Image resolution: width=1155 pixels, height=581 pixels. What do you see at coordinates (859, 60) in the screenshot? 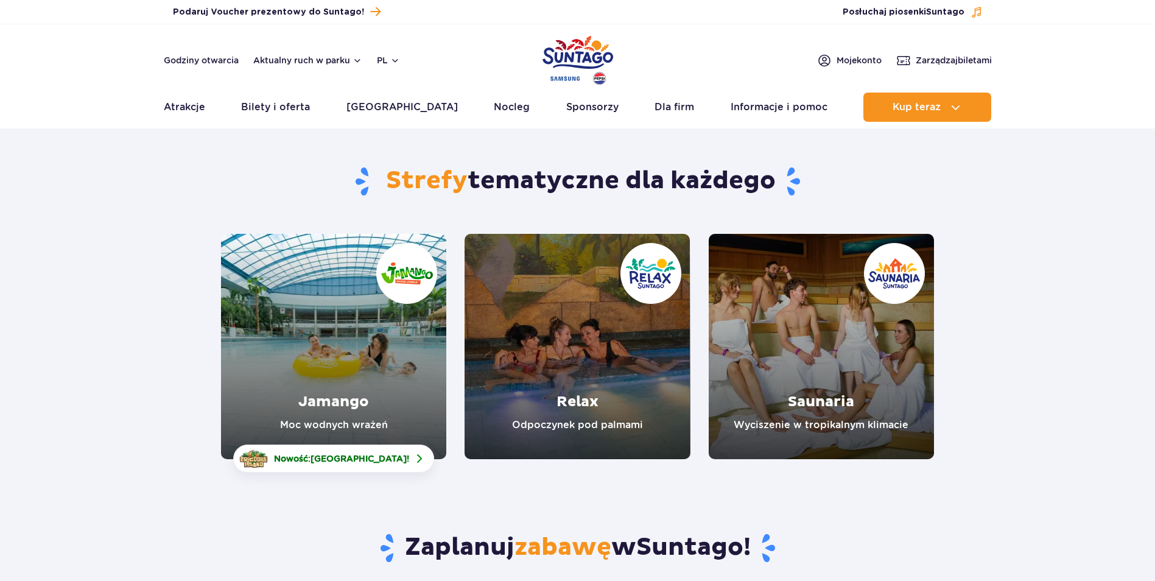
I see `span: Moje konto` at bounding box center [859, 60].